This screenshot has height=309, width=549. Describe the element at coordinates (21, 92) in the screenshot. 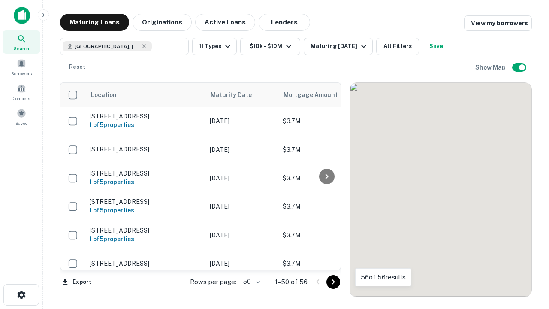

I see `div: Contacts` at that location.